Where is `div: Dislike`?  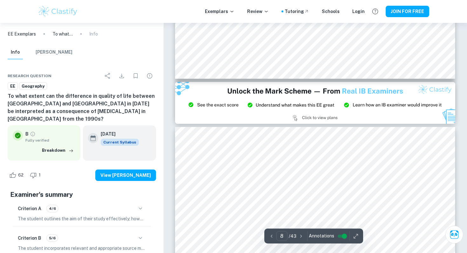 div: Dislike is located at coordinates (36, 175).